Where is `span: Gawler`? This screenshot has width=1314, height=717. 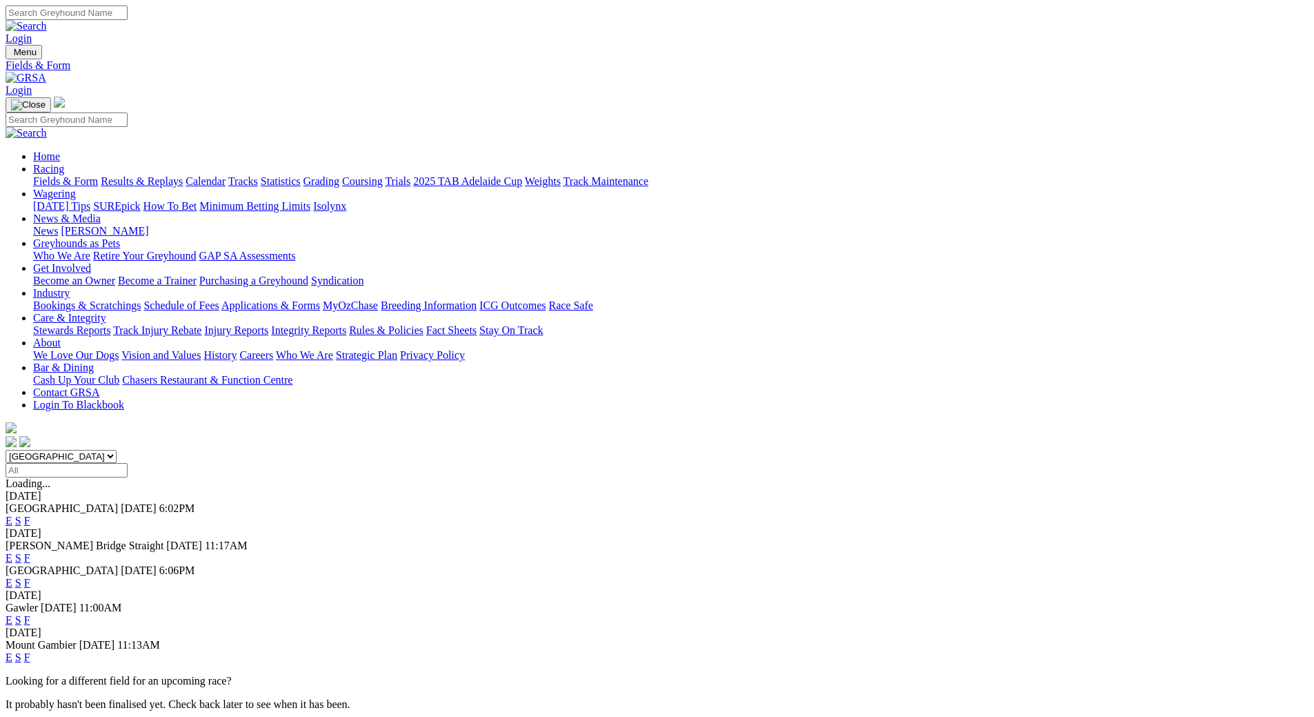 span: Gawler is located at coordinates (21, 607).